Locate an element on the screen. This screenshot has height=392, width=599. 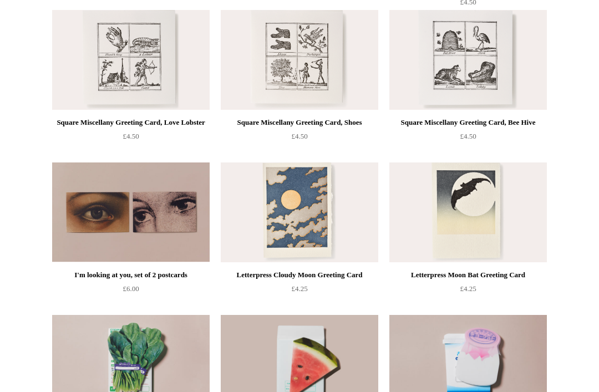
a: Square Miscellany Greeting Card, Bee Hive £4.50 is located at coordinates (468, 139).